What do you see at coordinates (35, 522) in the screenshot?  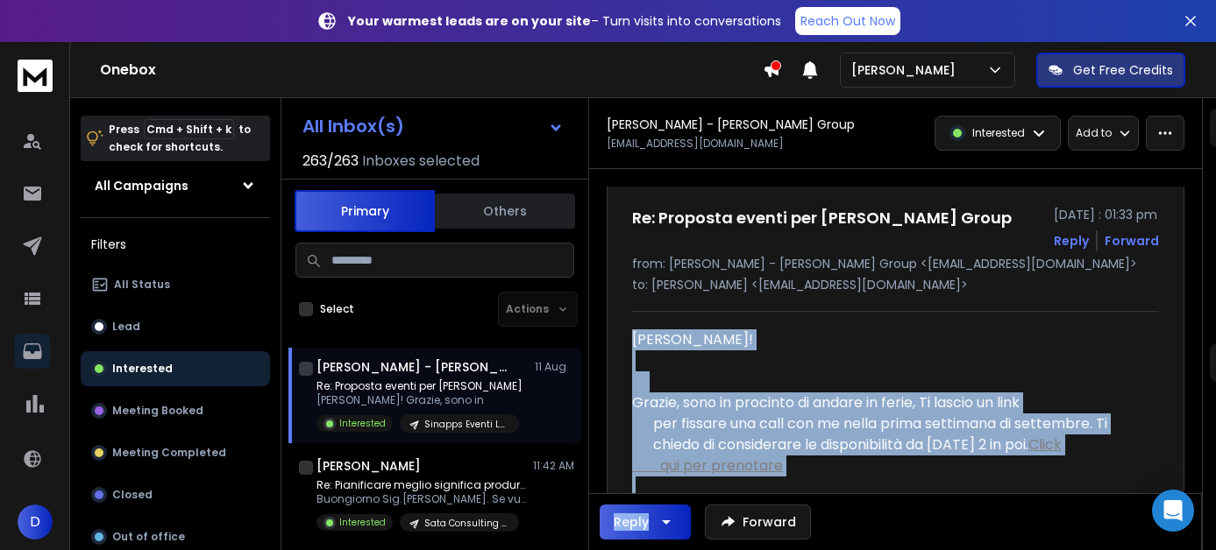 I see `button: D` at bounding box center [35, 522].